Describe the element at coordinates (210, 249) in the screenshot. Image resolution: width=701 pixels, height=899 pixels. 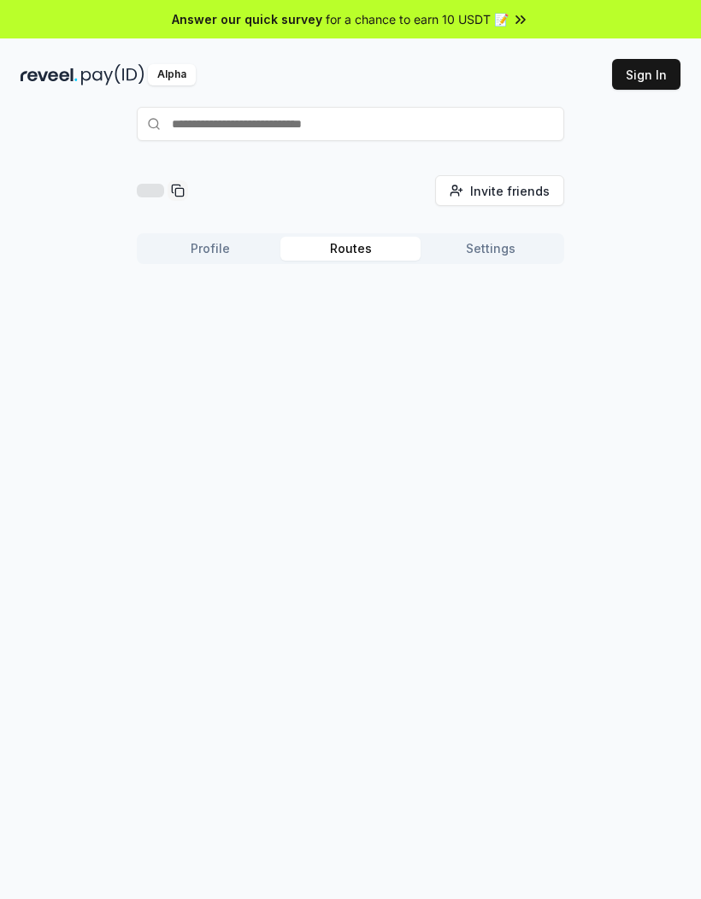
I see `button: Profile` at that location.